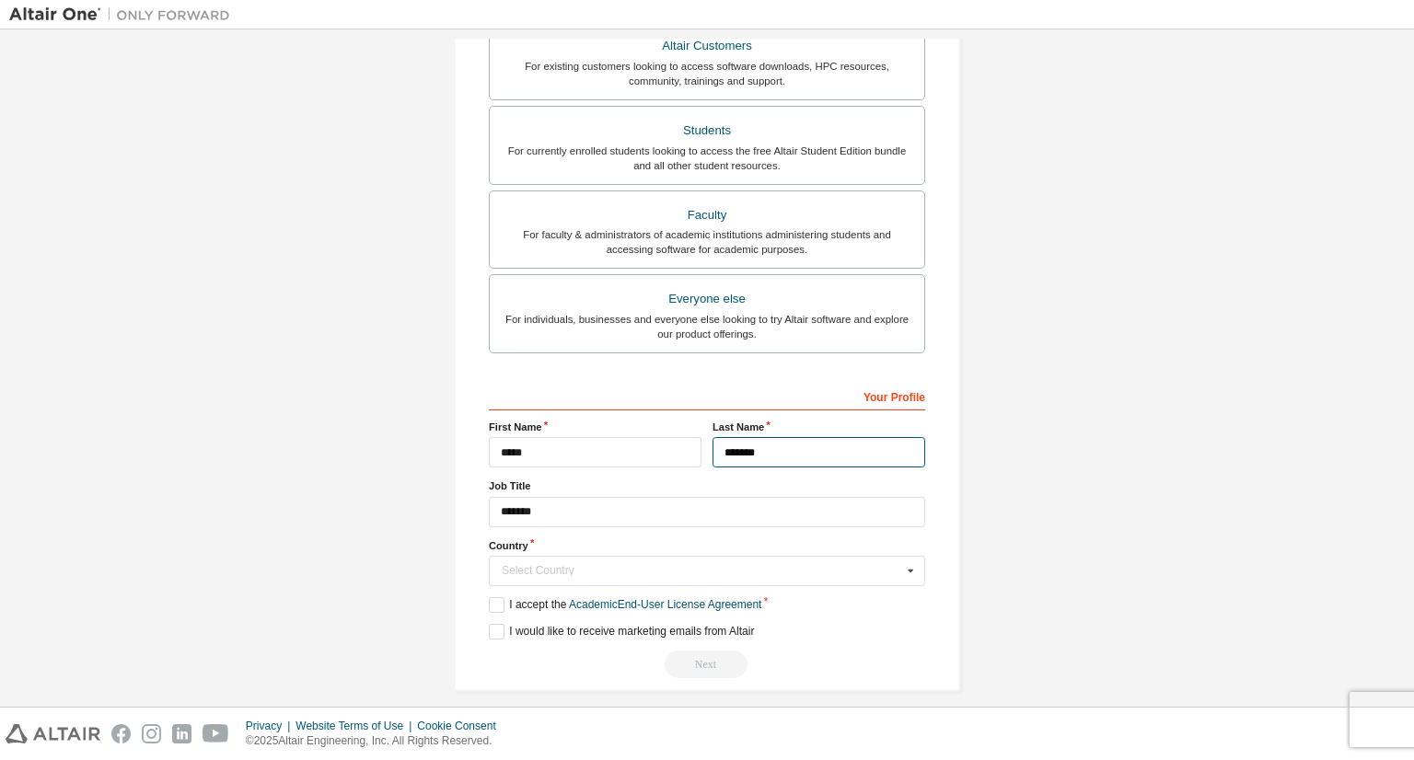  I want to click on img: youtube.svg, so click(215, 734).